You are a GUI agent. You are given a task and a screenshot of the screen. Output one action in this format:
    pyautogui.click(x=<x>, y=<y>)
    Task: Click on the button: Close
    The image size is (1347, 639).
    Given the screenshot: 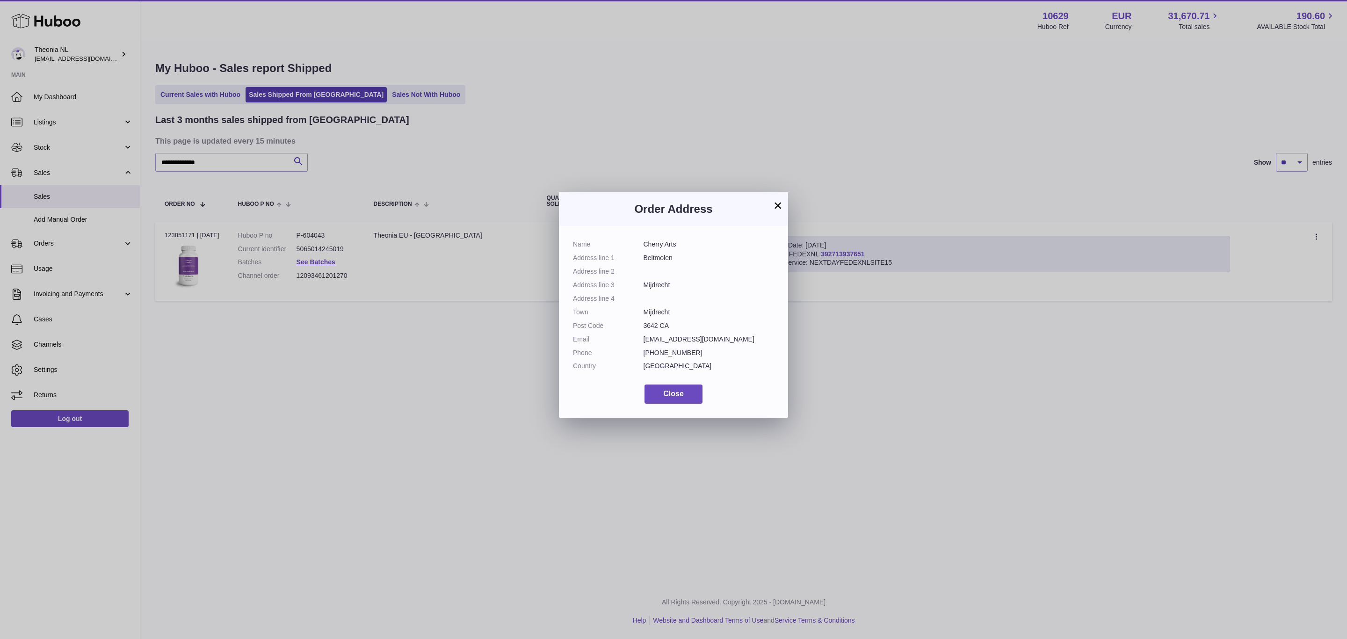 What is the action you would take?
    pyautogui.click(x=673, y=394)
    